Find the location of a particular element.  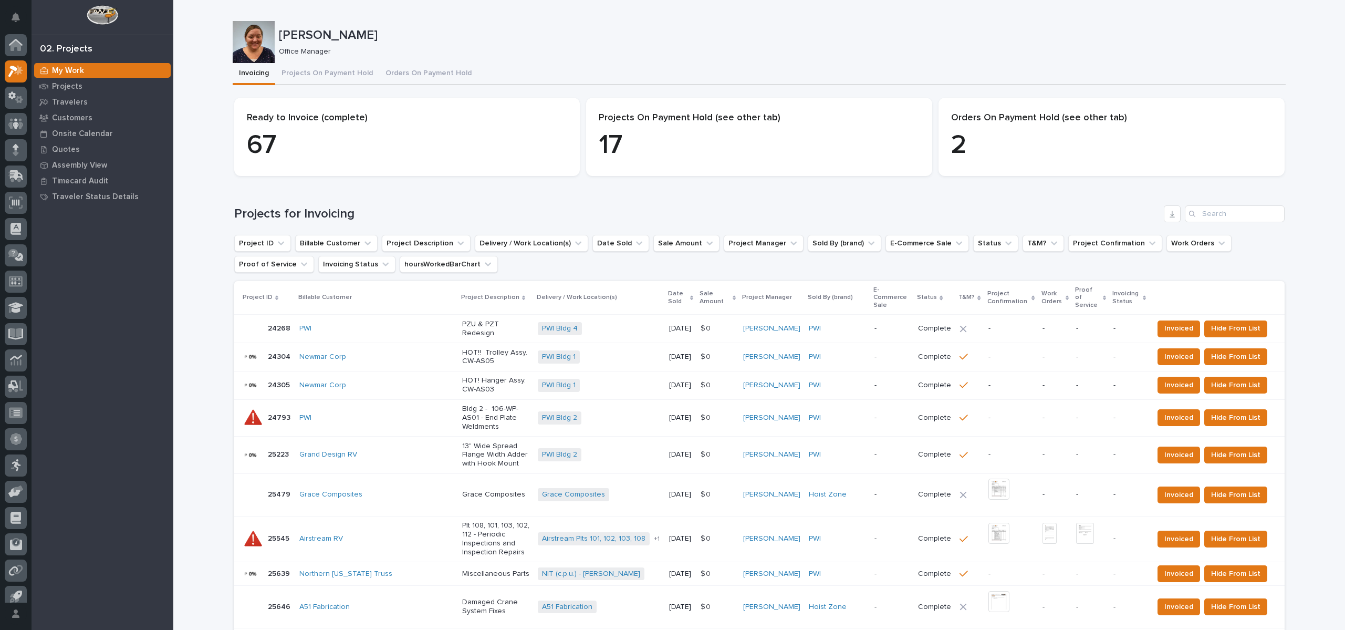

button: T&M? is located at coordinates (1043, 243).